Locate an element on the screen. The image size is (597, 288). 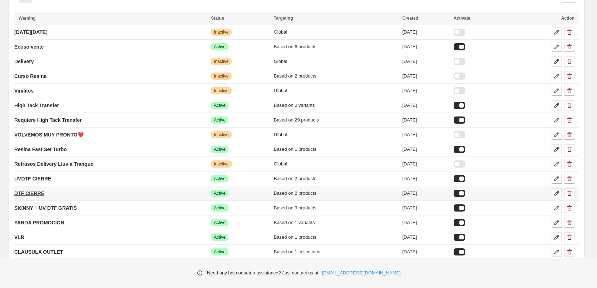
span: Status is located at coordinates (217, 18).